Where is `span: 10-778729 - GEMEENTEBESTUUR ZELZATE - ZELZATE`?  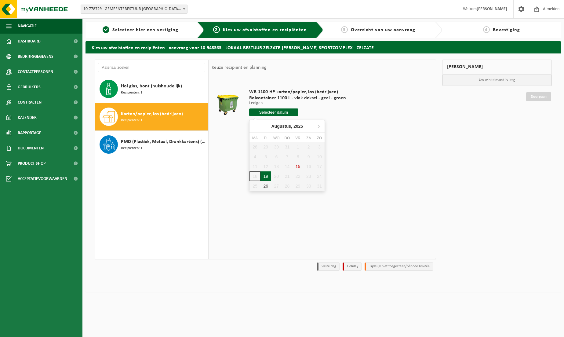 span: 10-778729 - GEMEENTEBESTUUR ZELZATE - ZELZATE is located at coordinates (134, 9).